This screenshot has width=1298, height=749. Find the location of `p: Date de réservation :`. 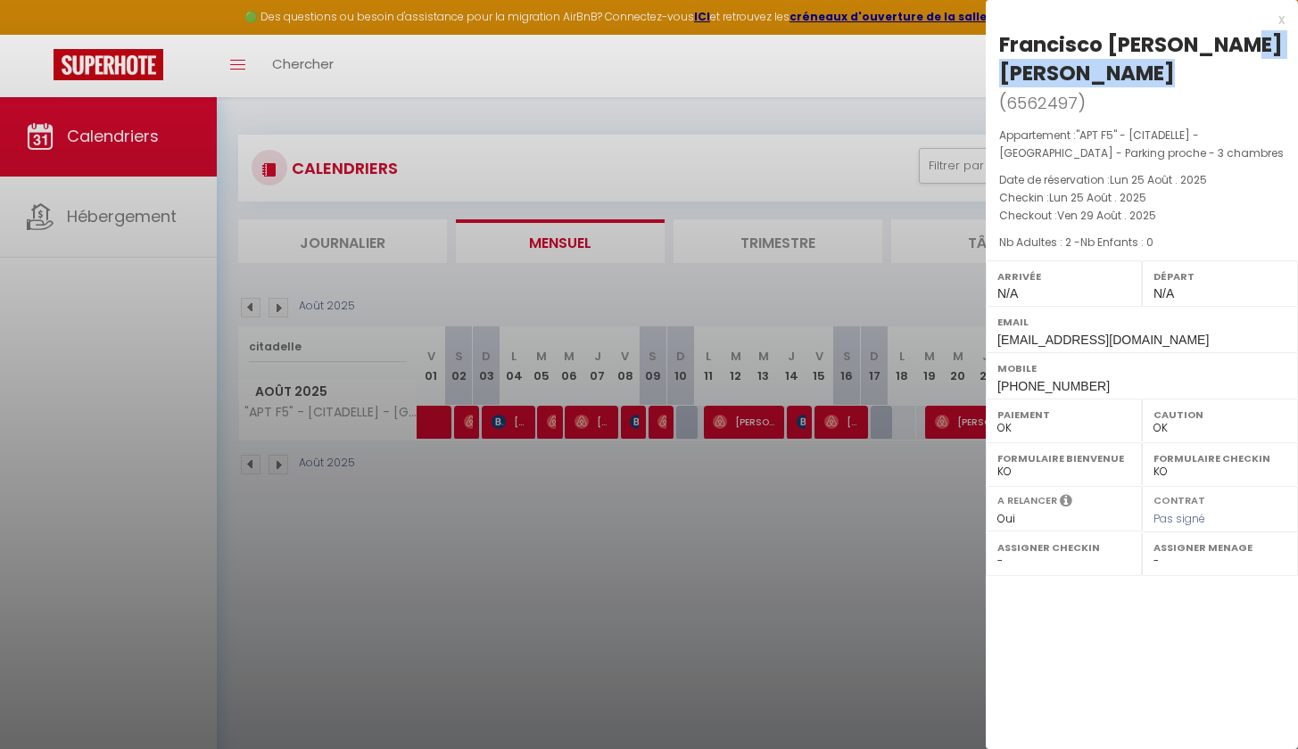

p: Date de réservation : is located at coordinates (1142, 180).